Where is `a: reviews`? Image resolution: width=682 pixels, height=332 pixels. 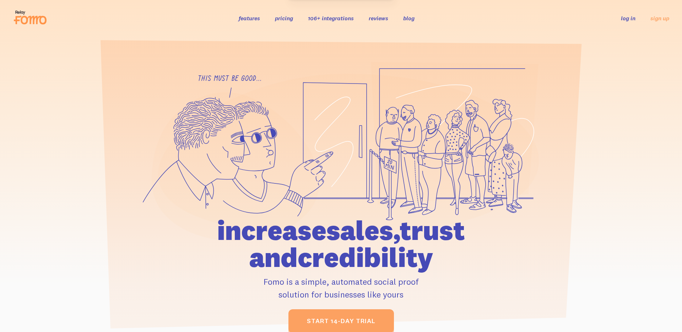 a: reviews is located at coordinates (378, 18).